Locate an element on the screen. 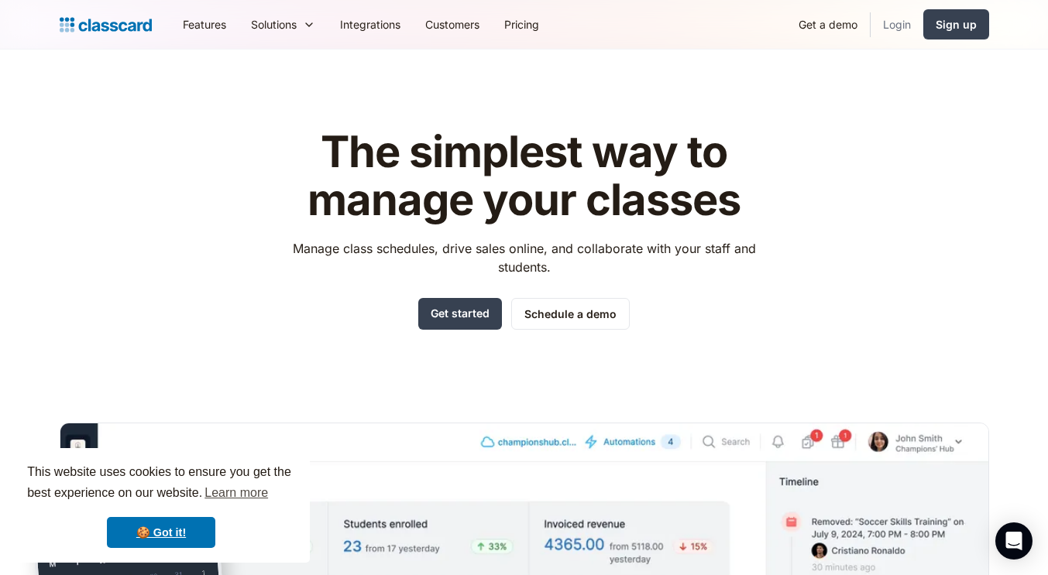  h1: The simplest way to manage your classes is located at coordinates (523, 176).